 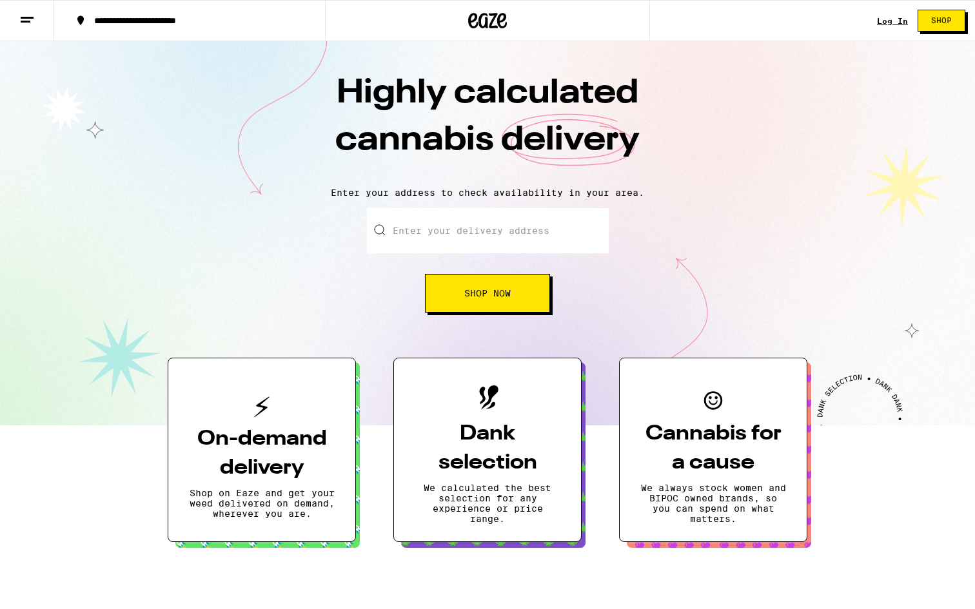 What do you see at coordinates (487, 503) in the screenshot?
I see `p: We calculated the best selection for any experience or price range.` at bounding box center [487, 503].